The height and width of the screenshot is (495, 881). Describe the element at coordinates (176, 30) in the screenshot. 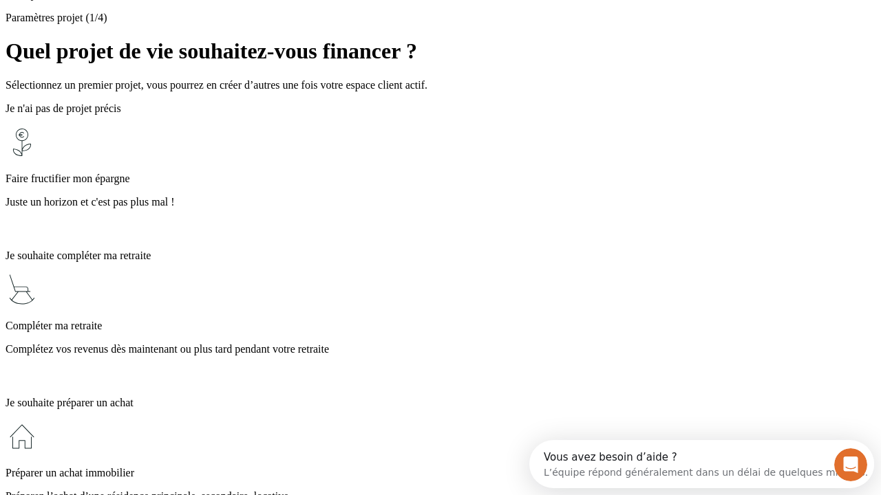

I see `div: L’équipe répond généralement dans un délai de quelques minutes.` at that location.